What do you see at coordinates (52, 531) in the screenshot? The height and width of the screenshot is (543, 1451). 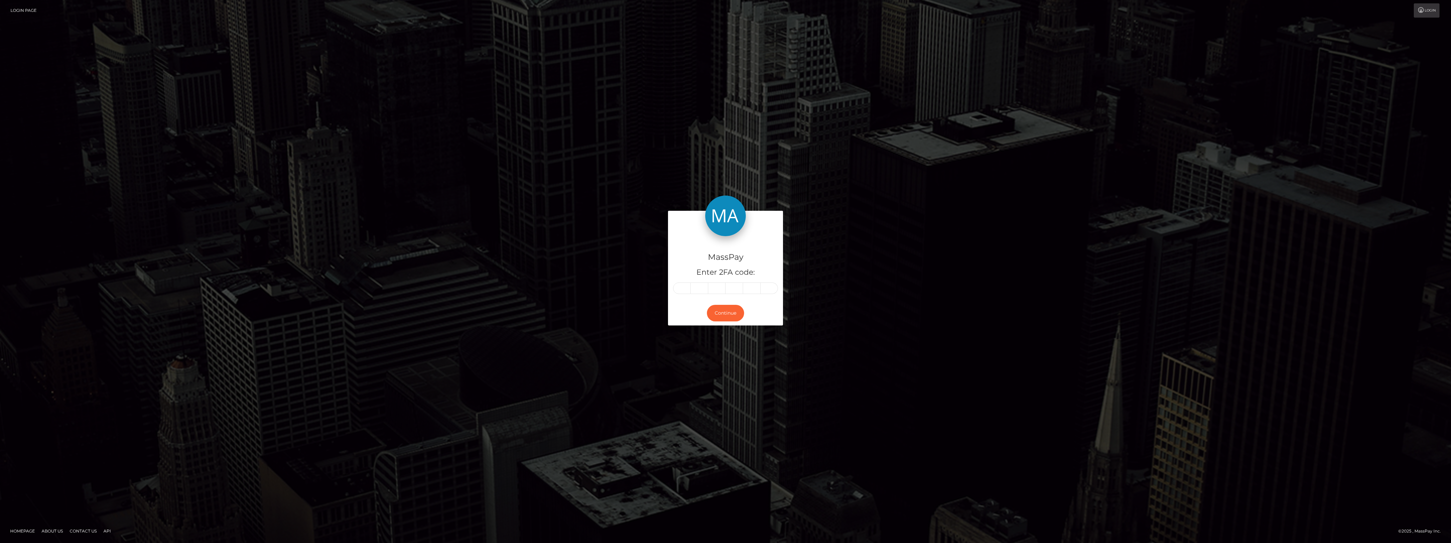 I see `a: About Us` at bounding box center [52, 531].